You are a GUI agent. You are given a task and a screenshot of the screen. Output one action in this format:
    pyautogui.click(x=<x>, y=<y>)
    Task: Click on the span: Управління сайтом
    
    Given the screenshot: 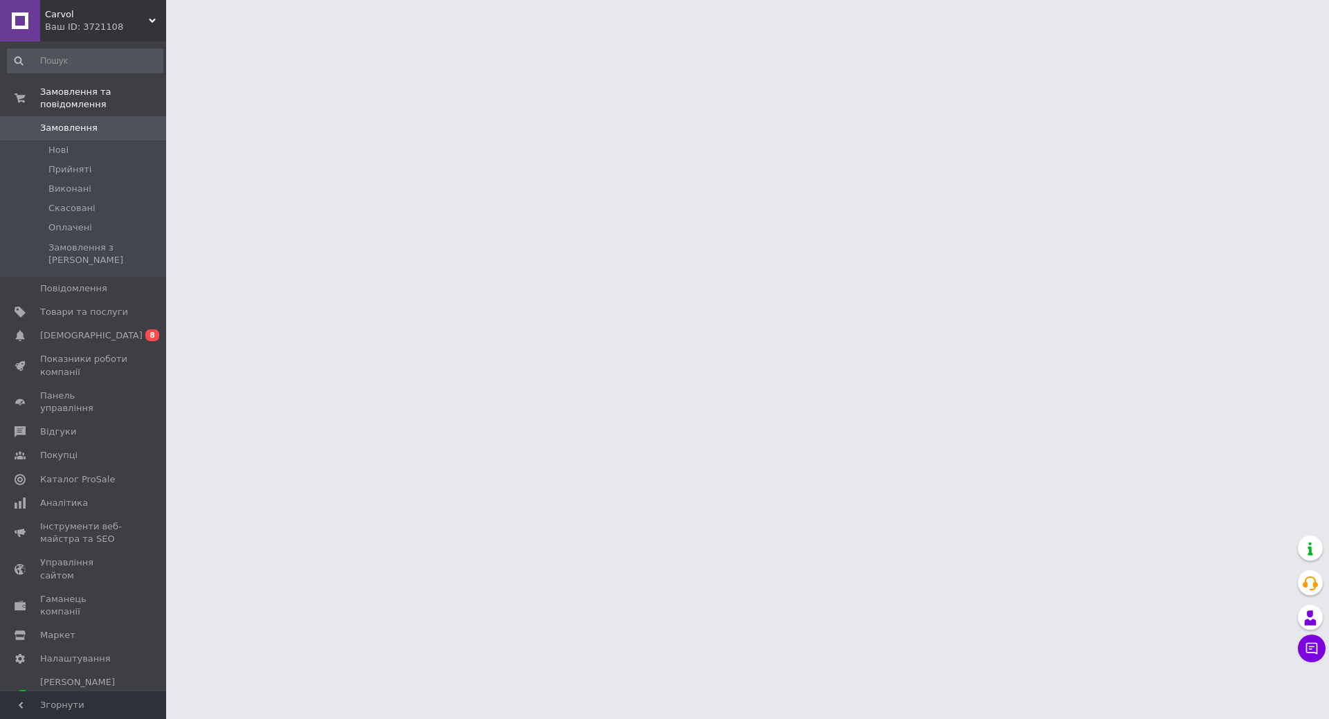 What is the action you would take?
    pyautogui.click(x=84, y=569)
    